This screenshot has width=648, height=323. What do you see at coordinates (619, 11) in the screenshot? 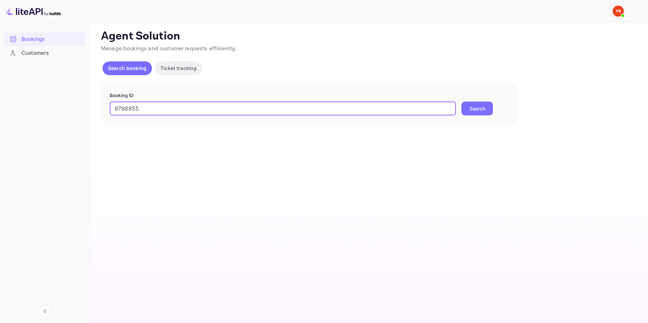
I see `img: Yandex Support` at bounding box center [619, 11].